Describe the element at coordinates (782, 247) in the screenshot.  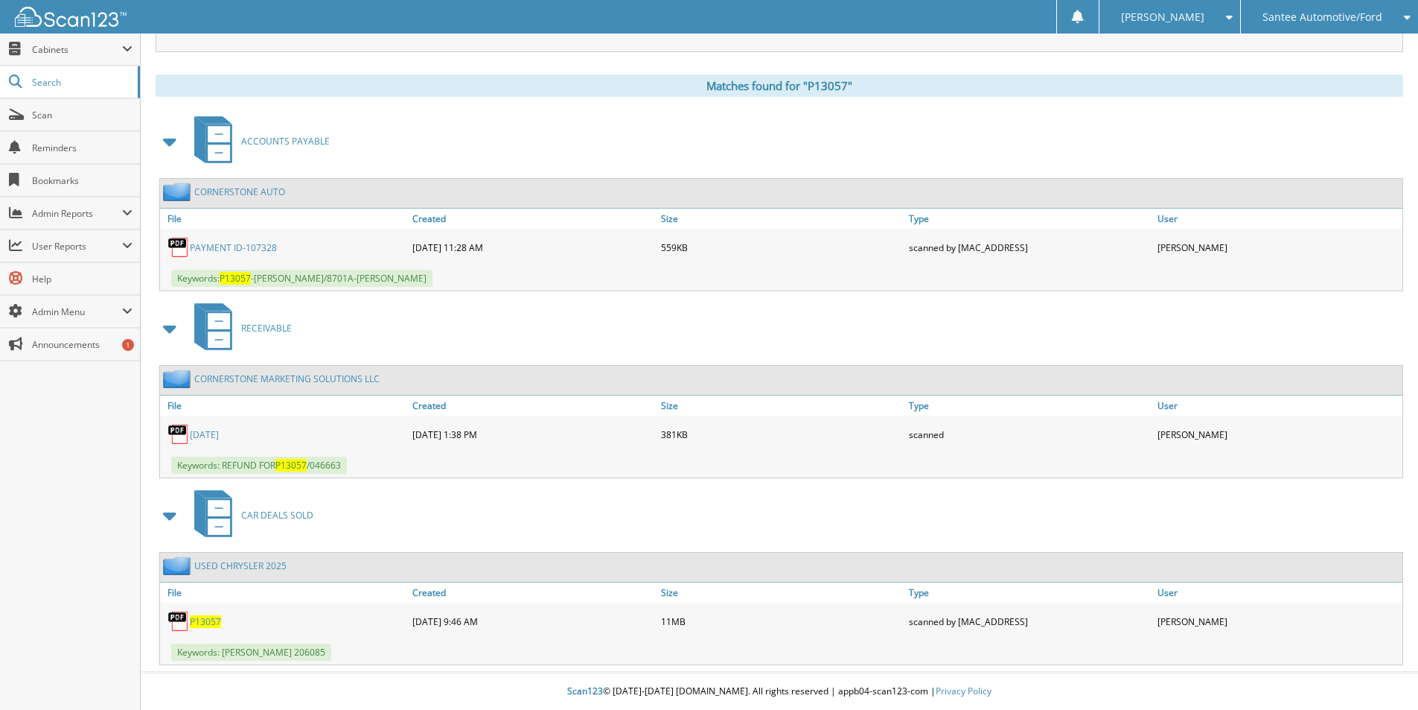
I see `div: 559KB` at that location.